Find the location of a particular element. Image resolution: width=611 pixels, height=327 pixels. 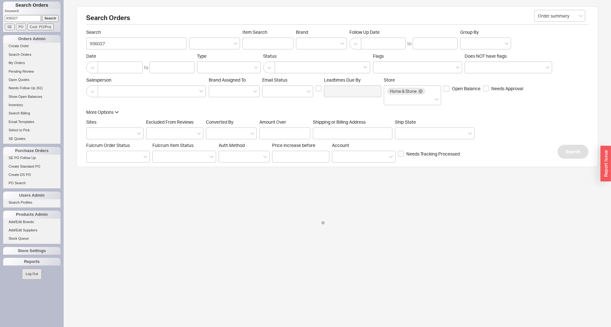

a: Open Quotes is located at coordinates (32, 80).